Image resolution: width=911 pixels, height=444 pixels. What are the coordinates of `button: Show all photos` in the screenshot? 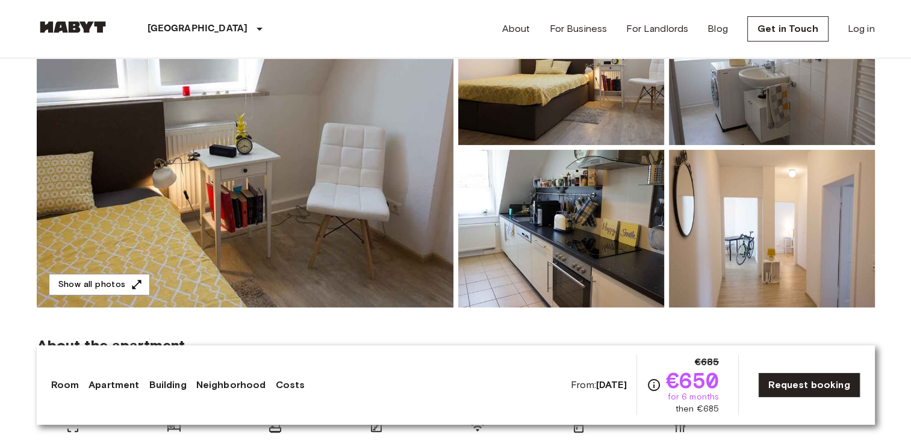 It's located at (99, 285).